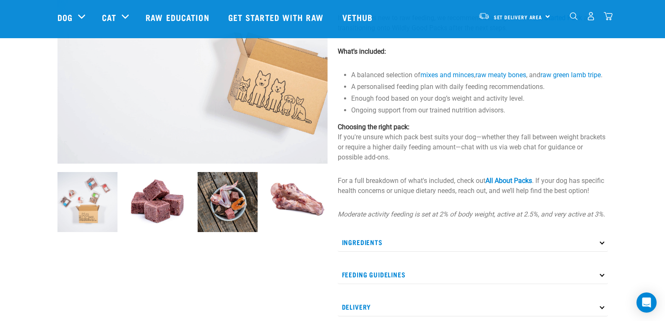 The height and width of the screenshot is (321, 665). What do you see at coordinates (65, 17) in the screenshot?
I see `a: Dog` at bounding box center [65, 17].